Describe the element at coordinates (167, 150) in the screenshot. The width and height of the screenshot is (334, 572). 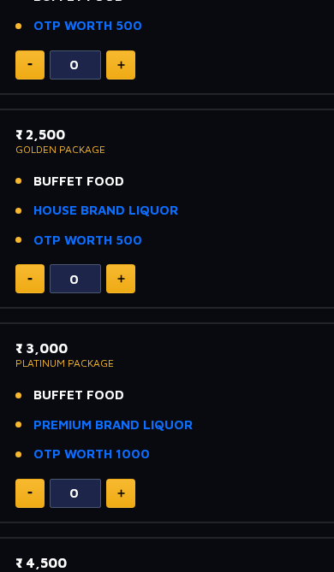
I see `p: GOLDEN PACKAGE` at that location.